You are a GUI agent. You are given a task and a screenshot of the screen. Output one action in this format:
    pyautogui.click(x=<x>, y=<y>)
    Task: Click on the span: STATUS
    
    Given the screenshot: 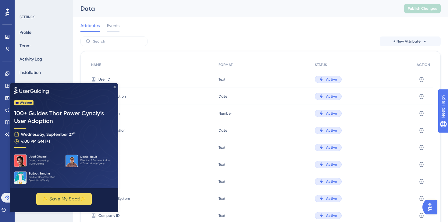 What is the action you would take?
    pyautogui.click(x=321, y=65)
    